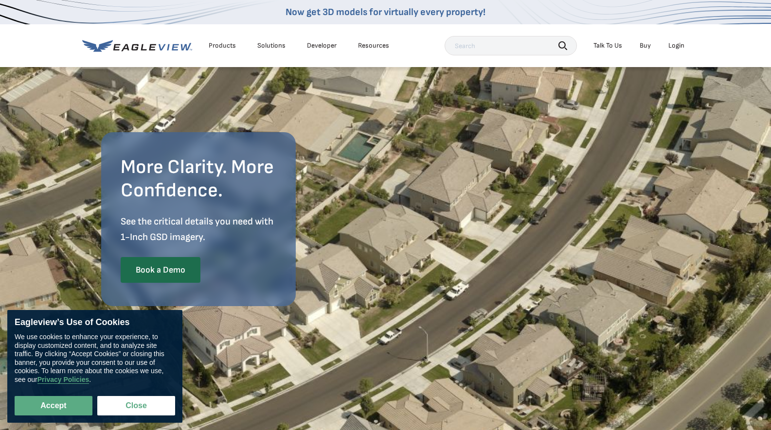  I want to click on a: Now get 3D models for virtually every property!, so click(385, 12).